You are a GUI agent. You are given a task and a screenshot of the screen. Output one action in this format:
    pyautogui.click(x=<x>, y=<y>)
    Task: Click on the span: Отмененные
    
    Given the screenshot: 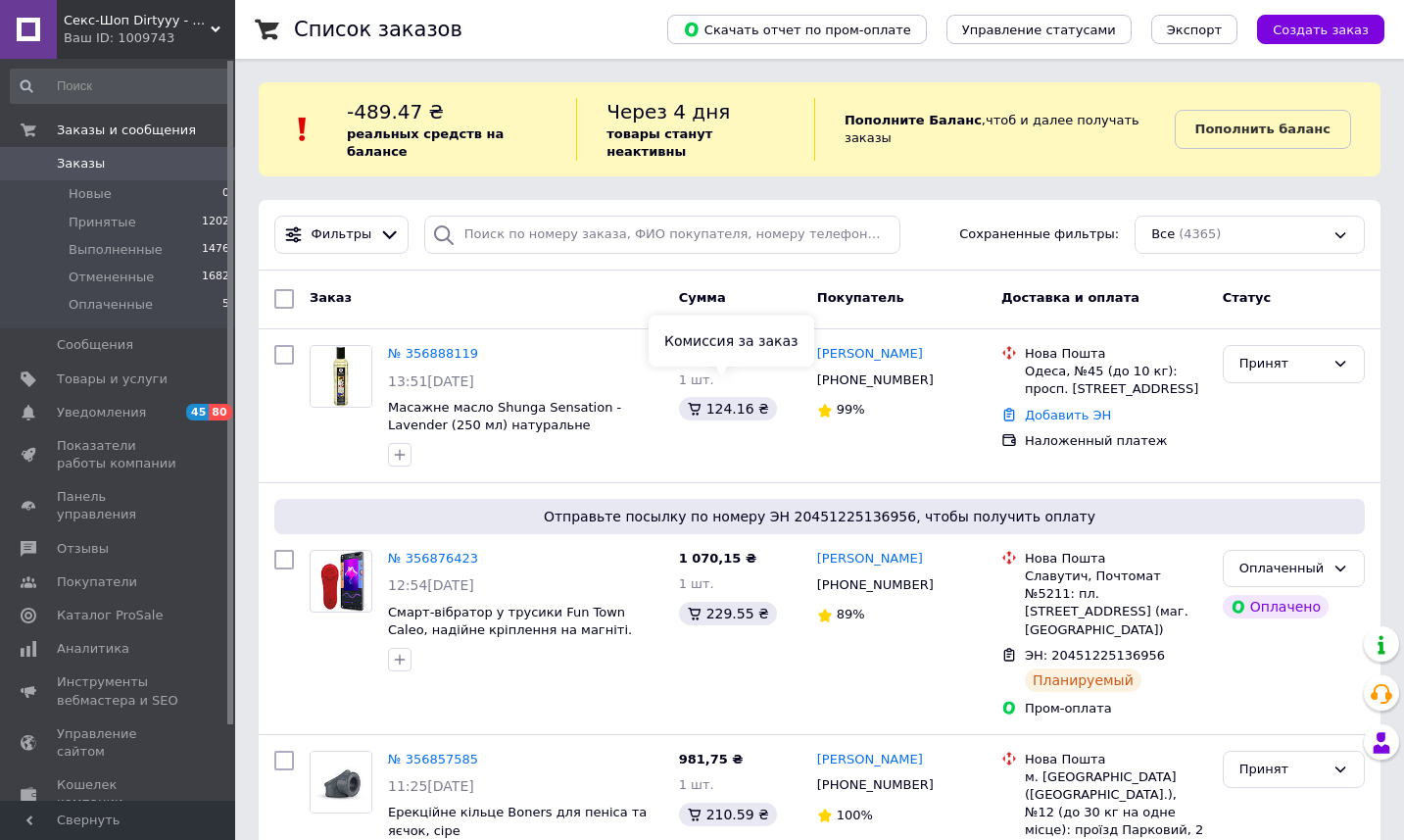 What is the action you would take?
    pyautogui.click(x=111, y=277)
    